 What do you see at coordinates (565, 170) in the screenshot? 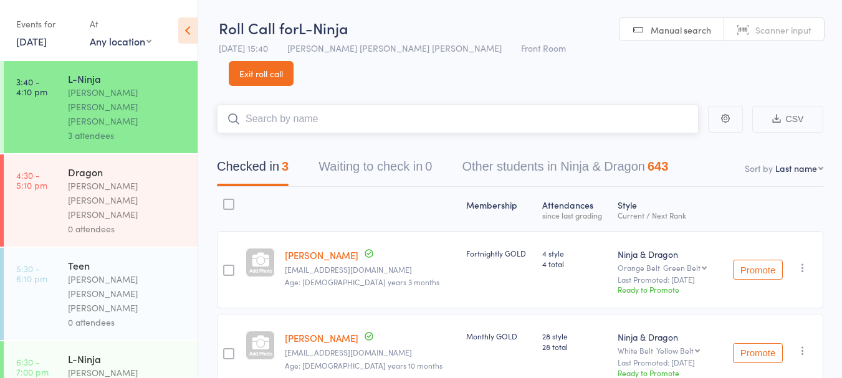
I see `button: Other students in Ninja & Dragon643` at bounding box center [565, 170].